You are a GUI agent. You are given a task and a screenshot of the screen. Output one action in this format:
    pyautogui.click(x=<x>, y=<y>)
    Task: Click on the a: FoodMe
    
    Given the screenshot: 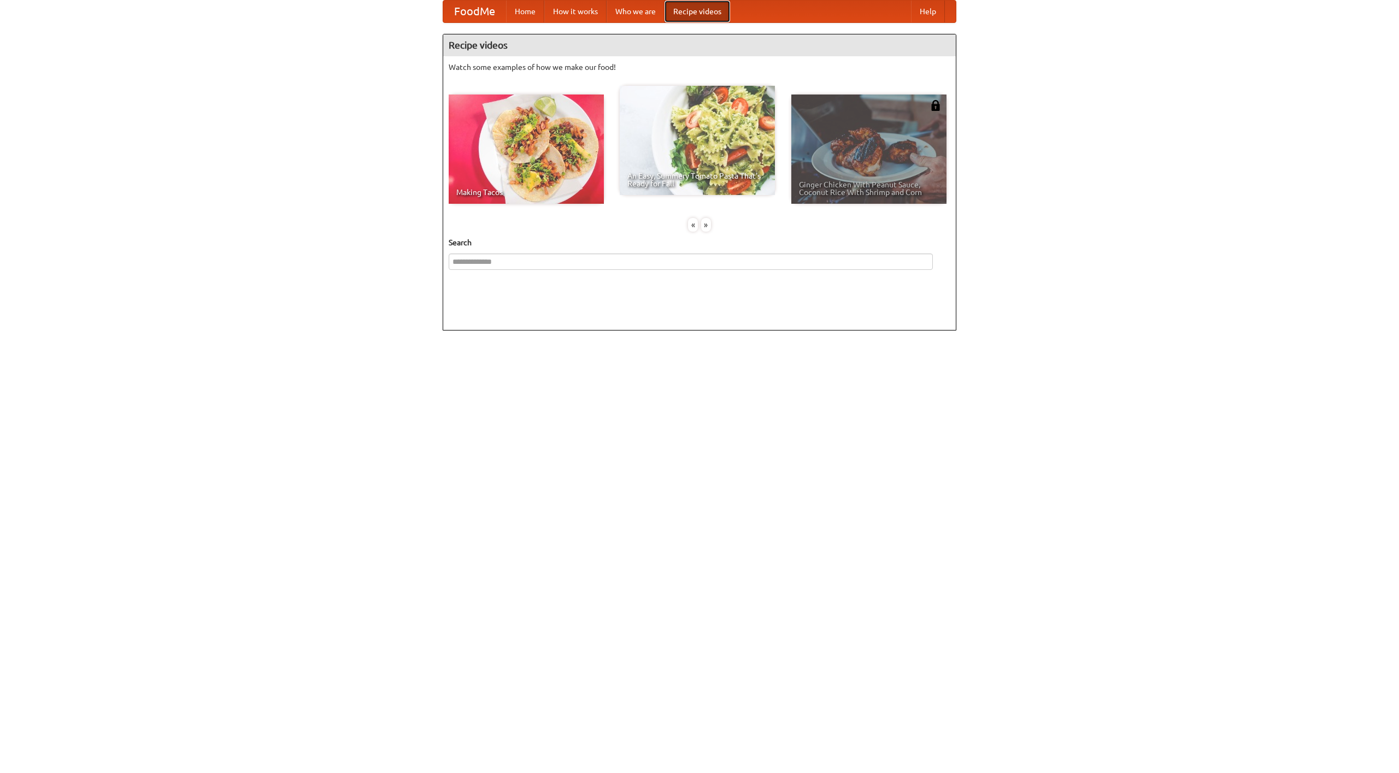 What is the action you would take?
    pyautogui.click(x=474, y=11)
    